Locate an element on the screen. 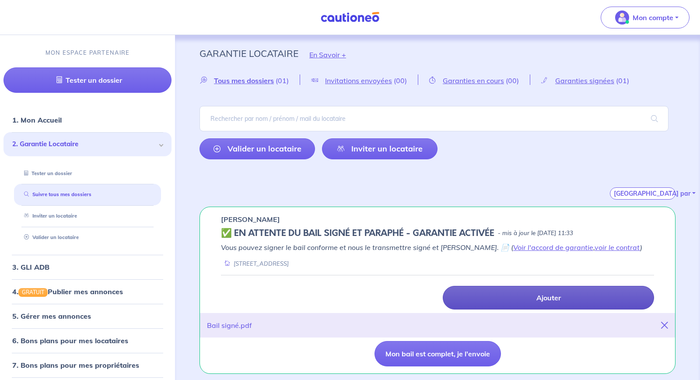  a: Invitations envoyées(00) is located at coordinates (359, 80).